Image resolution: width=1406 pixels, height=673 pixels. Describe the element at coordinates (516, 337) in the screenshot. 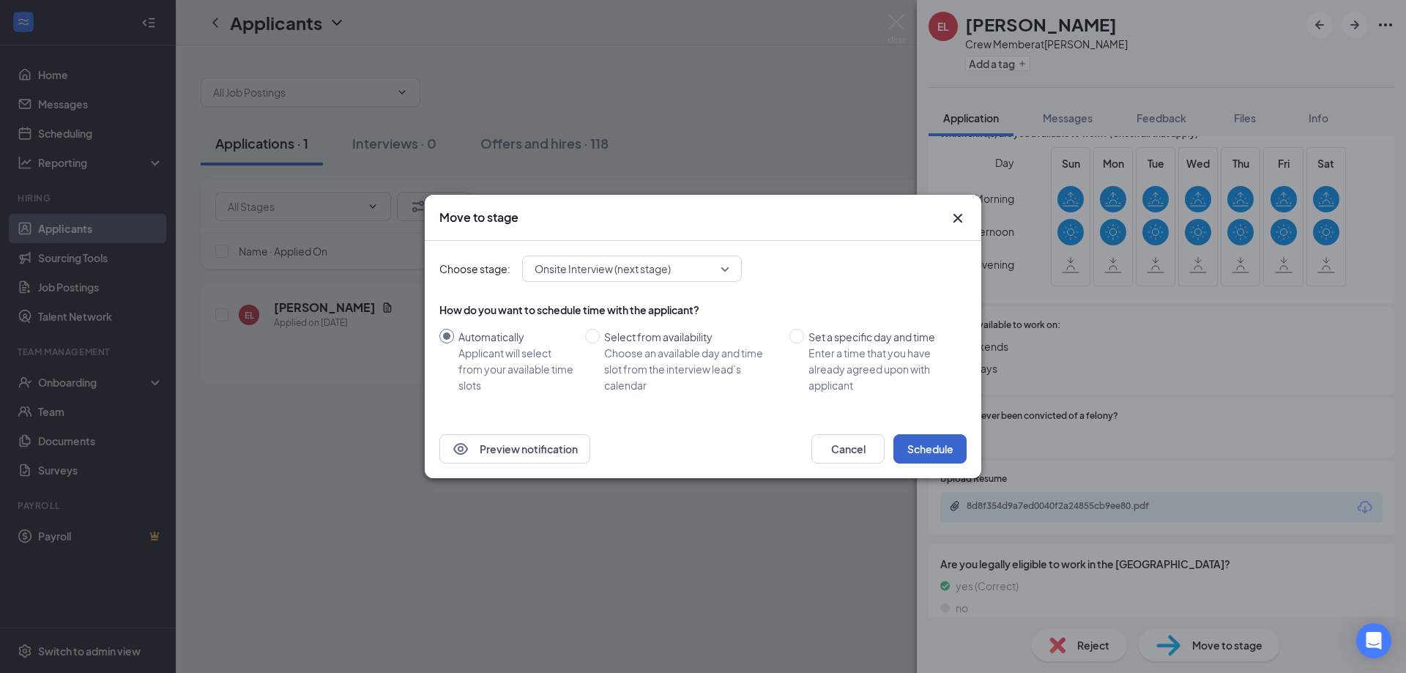

I see `div: Automatically` at that location.